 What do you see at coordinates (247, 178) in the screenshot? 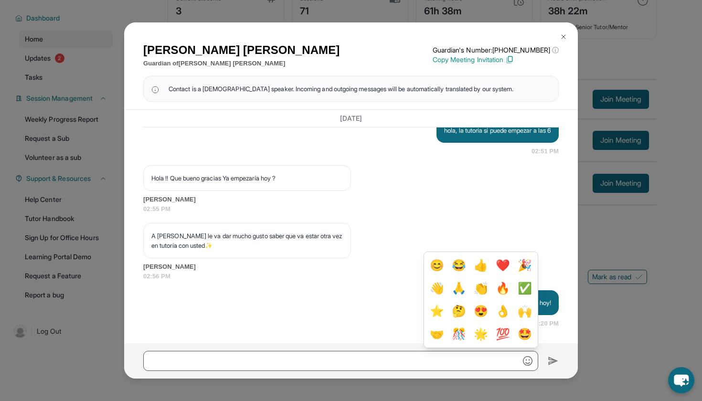
I see `p: Hola !! Que bueno gracias Ya empezaría hoy ?` at bounding box center [247, 178].